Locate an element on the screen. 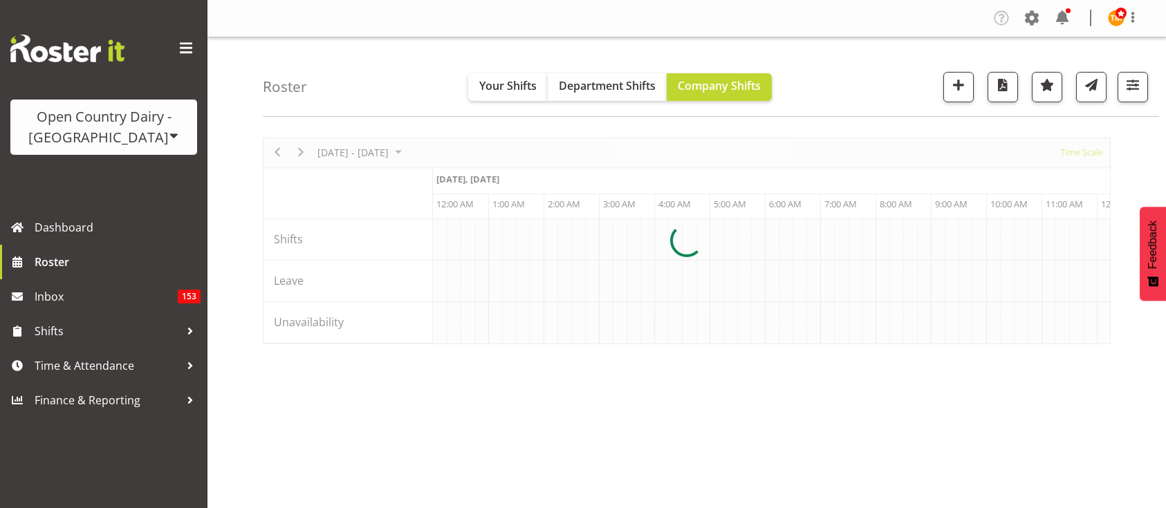 The image size is (1166, 508). button: Send a list of all shifts for the selected filtered period to all rostered employees. is located at coordinates (1091, 87).